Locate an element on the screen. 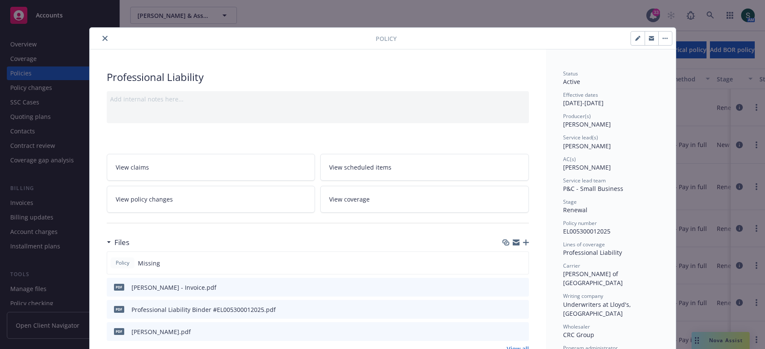  a: View policy changes is located at coordinates (211, 199).